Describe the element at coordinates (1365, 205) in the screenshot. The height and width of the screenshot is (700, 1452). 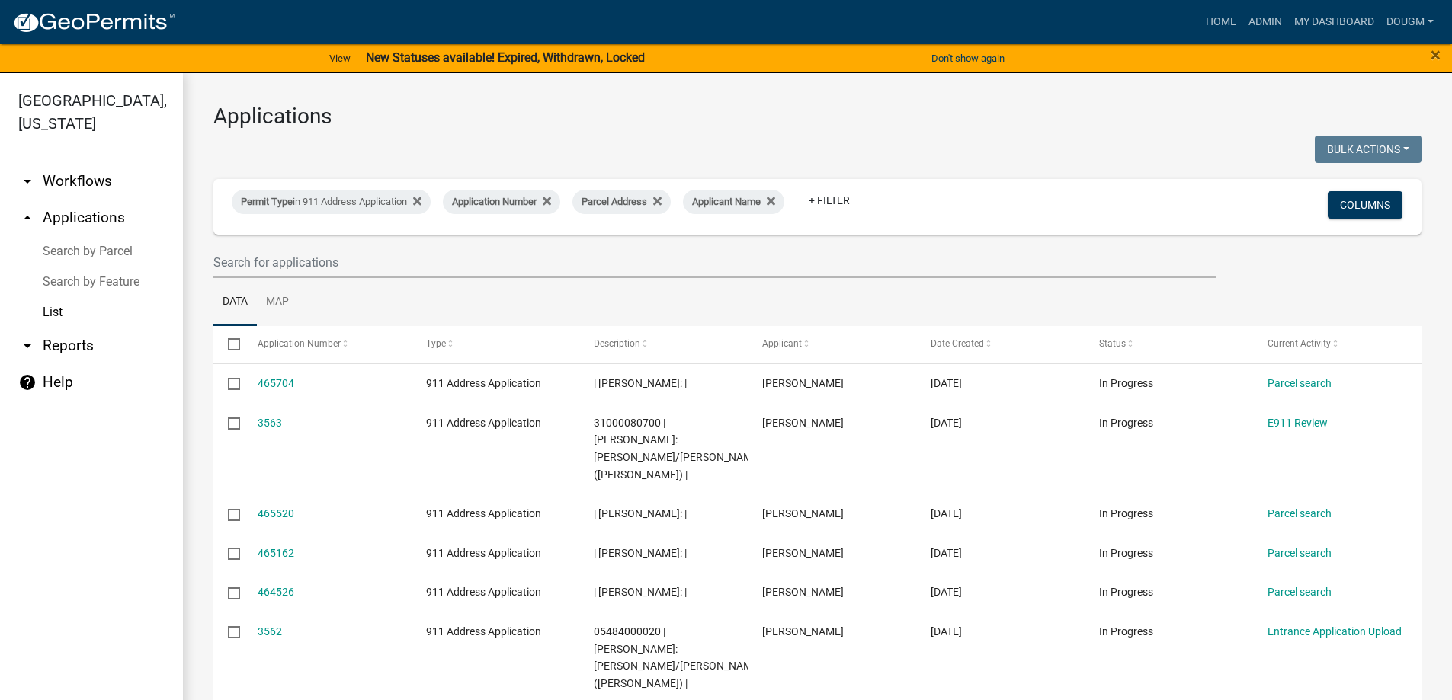
I see `button: Columns` at that location.